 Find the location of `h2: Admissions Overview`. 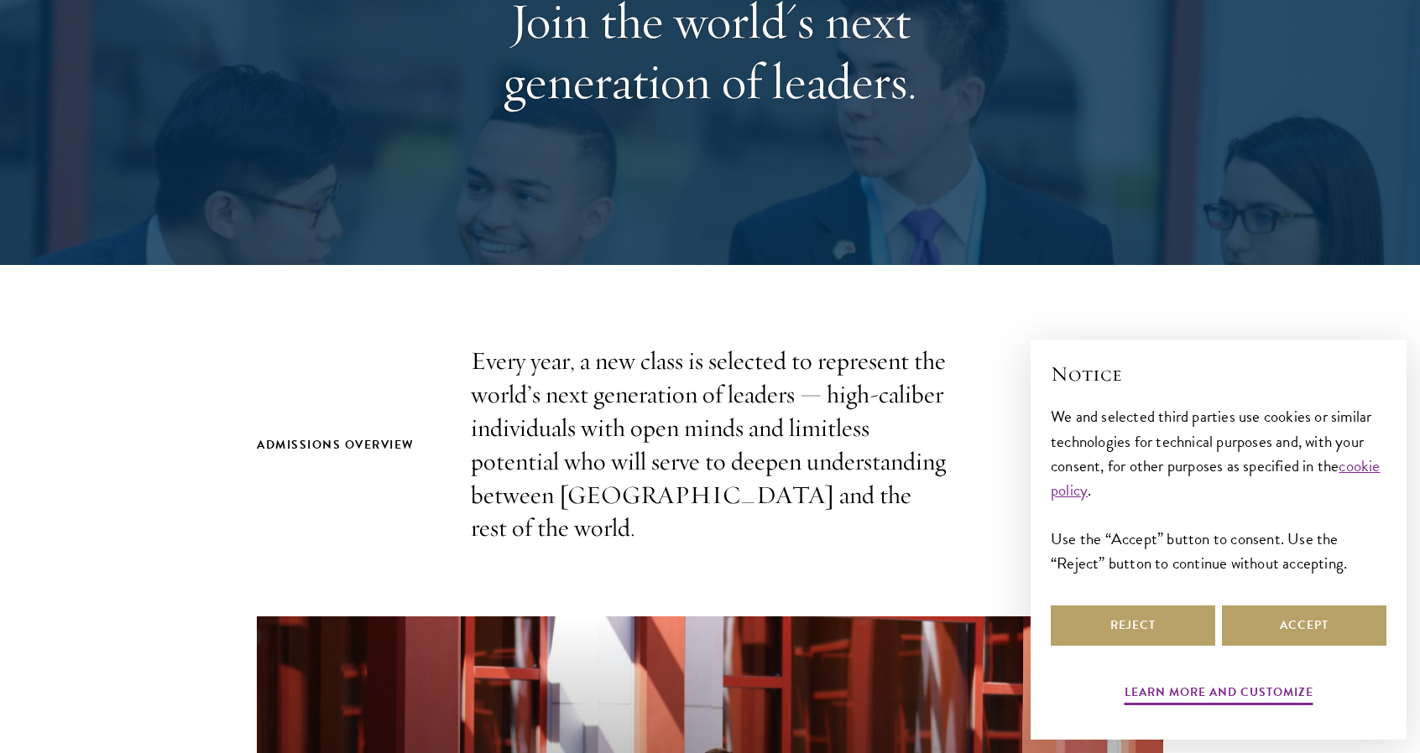

h2: Admissions Overview is located at coordinates (346, 445).